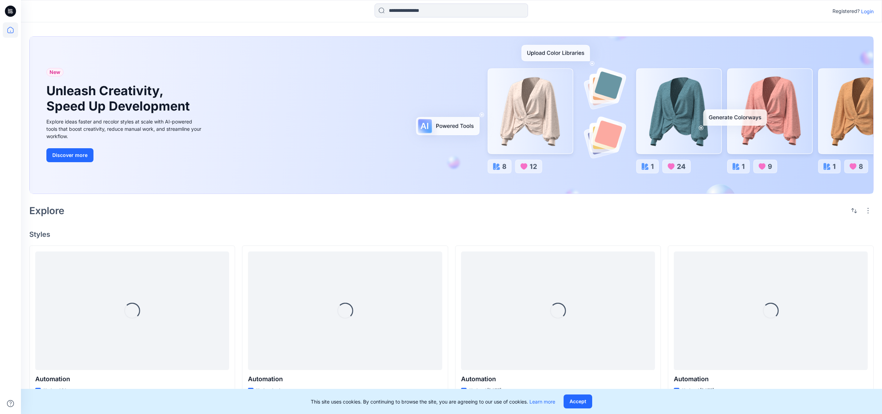 Image resolution: width=882 pixels, height=414 pixels. Describe the element at coordinates (125, 155) in the screenshot. I see `a: Discover more` at that location.